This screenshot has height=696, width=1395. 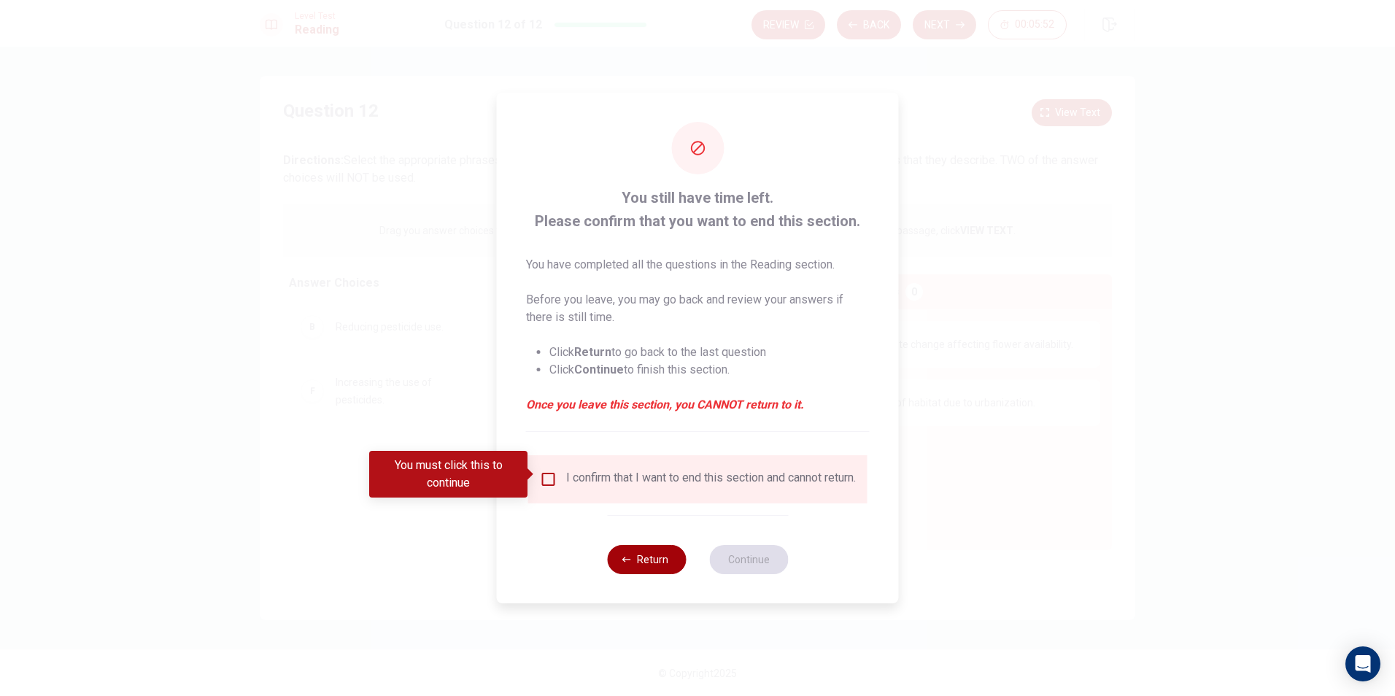 What do you see at coordinates (697, 209) in the screenshot?
I see `span: You still have time left. Please confirm that you want to end this section.` at bounding box center [697, 209].